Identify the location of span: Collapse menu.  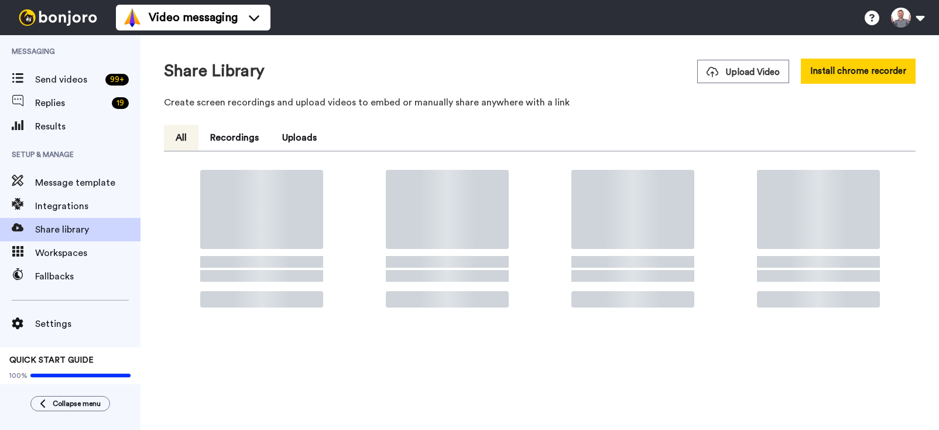
(77, 404).